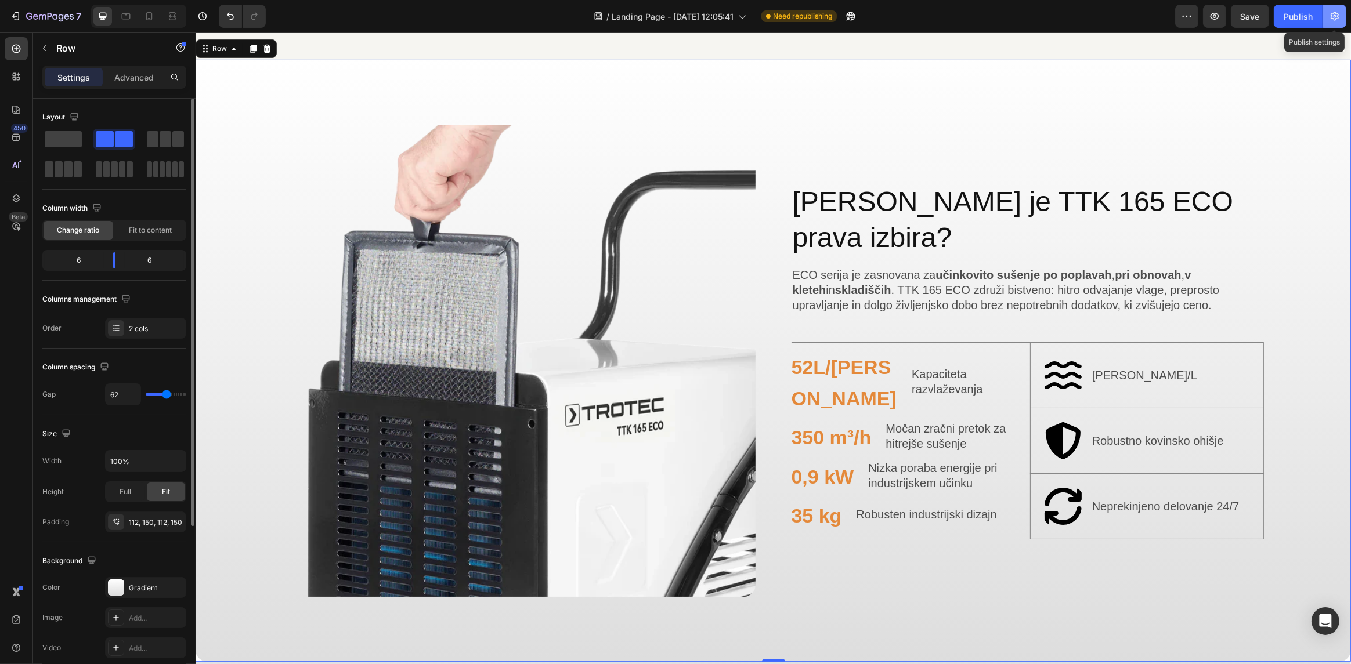 The width and height of the screenshot is (1351, 664). I want to click on strong: skladiščih, so click(667, 258).